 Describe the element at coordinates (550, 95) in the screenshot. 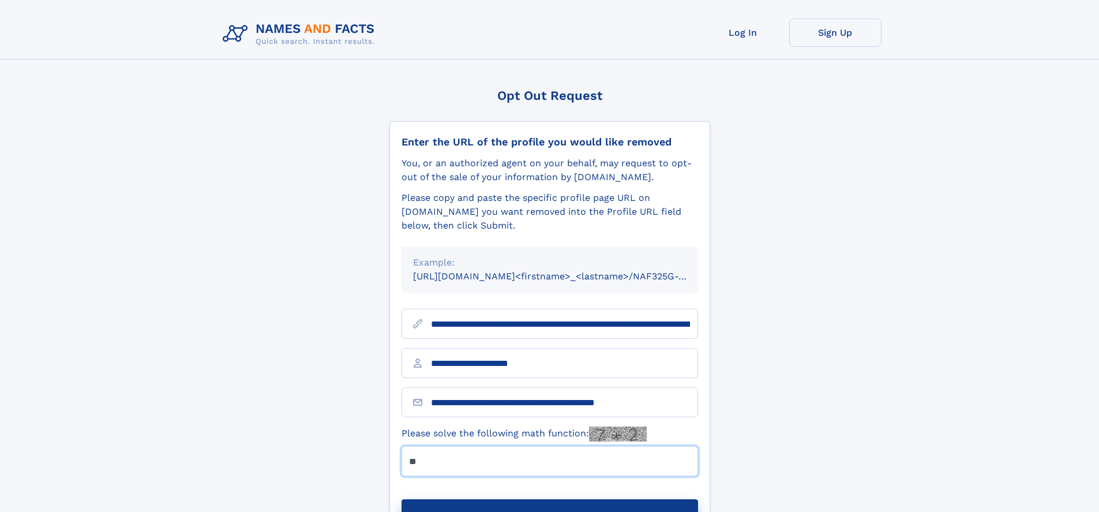

I see `div: Opt Out Request` at that location.